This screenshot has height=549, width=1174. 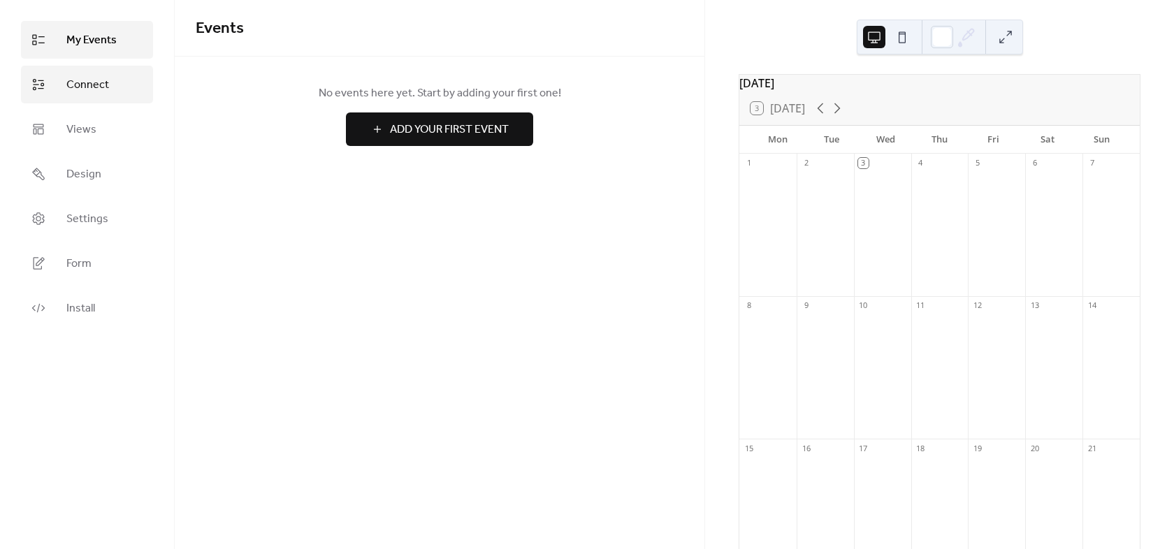 I want to click on span: Views, so click(x=81, y=130).